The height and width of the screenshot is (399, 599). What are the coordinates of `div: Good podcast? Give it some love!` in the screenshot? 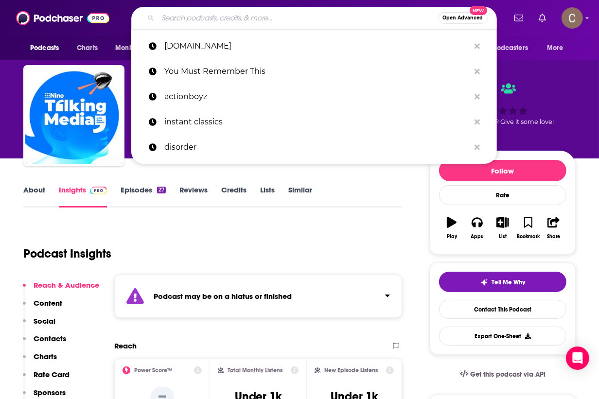 It's located at (502, 104).